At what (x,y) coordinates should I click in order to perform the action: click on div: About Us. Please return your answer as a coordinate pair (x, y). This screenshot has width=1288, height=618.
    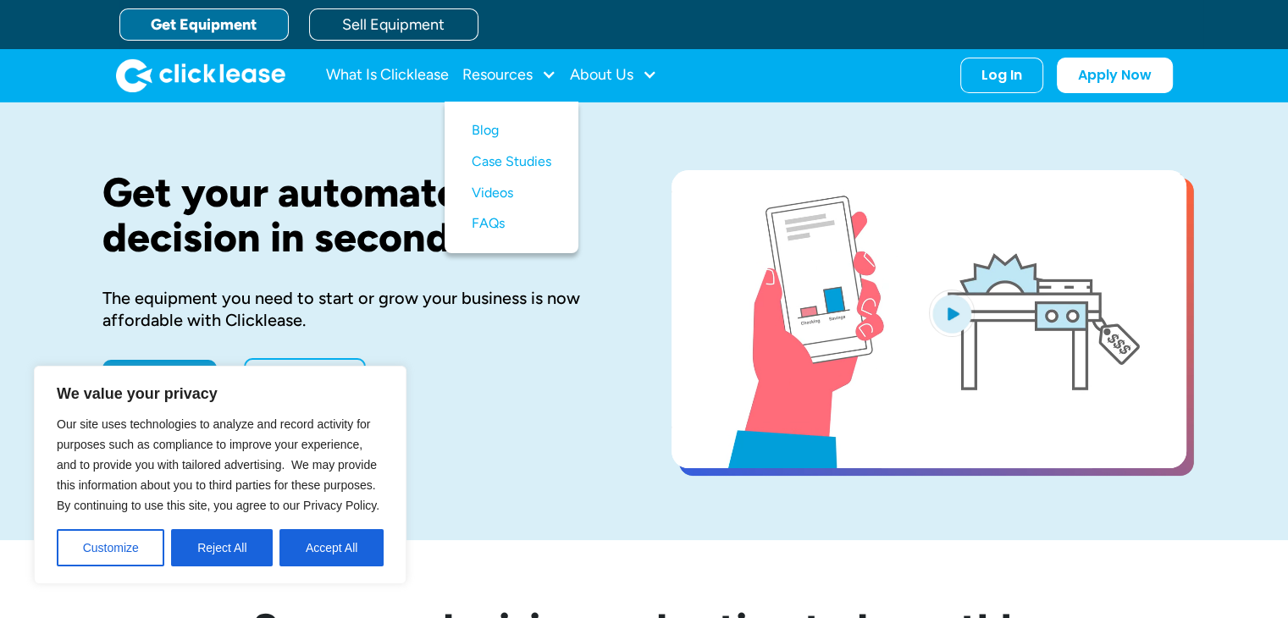
    Looking at the image, I should click on (613, 75).